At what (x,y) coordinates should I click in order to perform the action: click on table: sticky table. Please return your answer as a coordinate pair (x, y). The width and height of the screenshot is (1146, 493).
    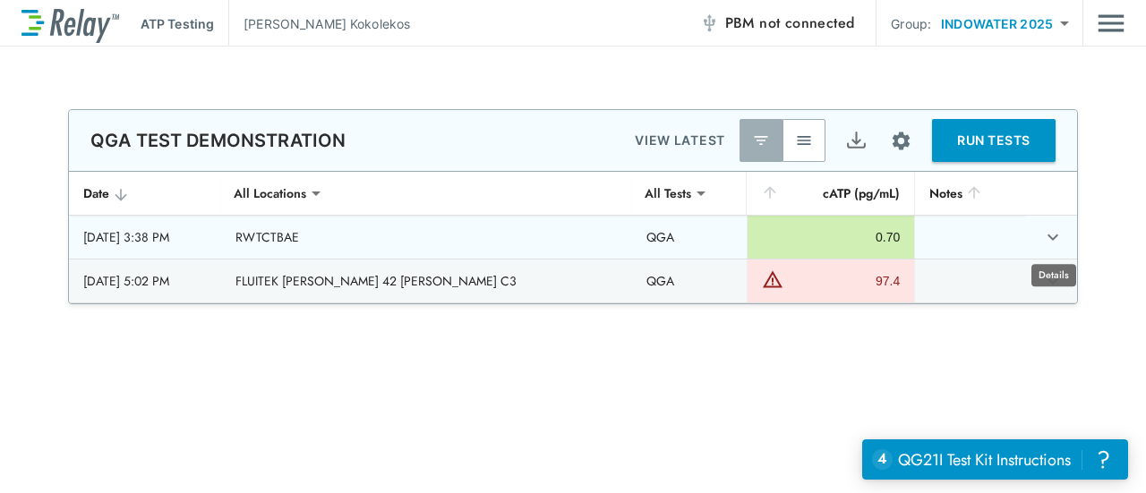
    Looking at the image, I should click on (573, 237).